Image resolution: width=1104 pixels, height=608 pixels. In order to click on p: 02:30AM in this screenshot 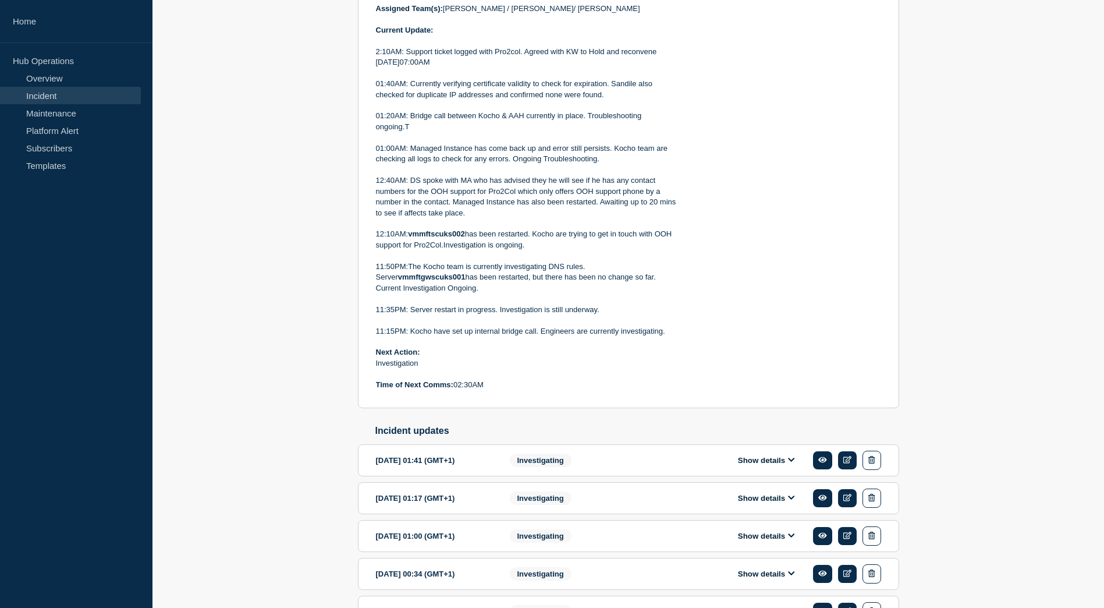, I will do `click(526, 385)`.